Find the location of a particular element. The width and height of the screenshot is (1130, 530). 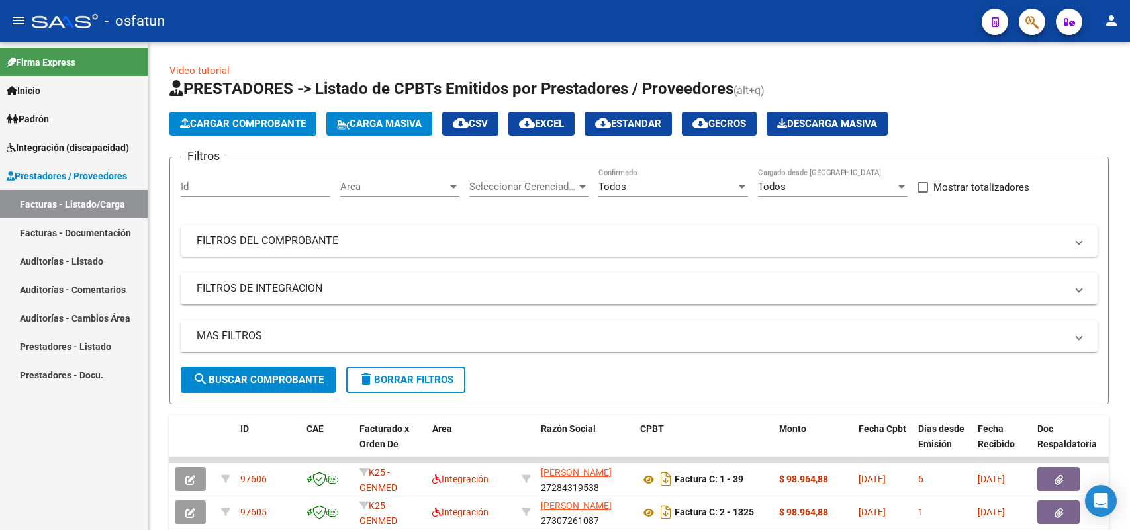

a: Video tutorial is located at coordinates (199, 71).